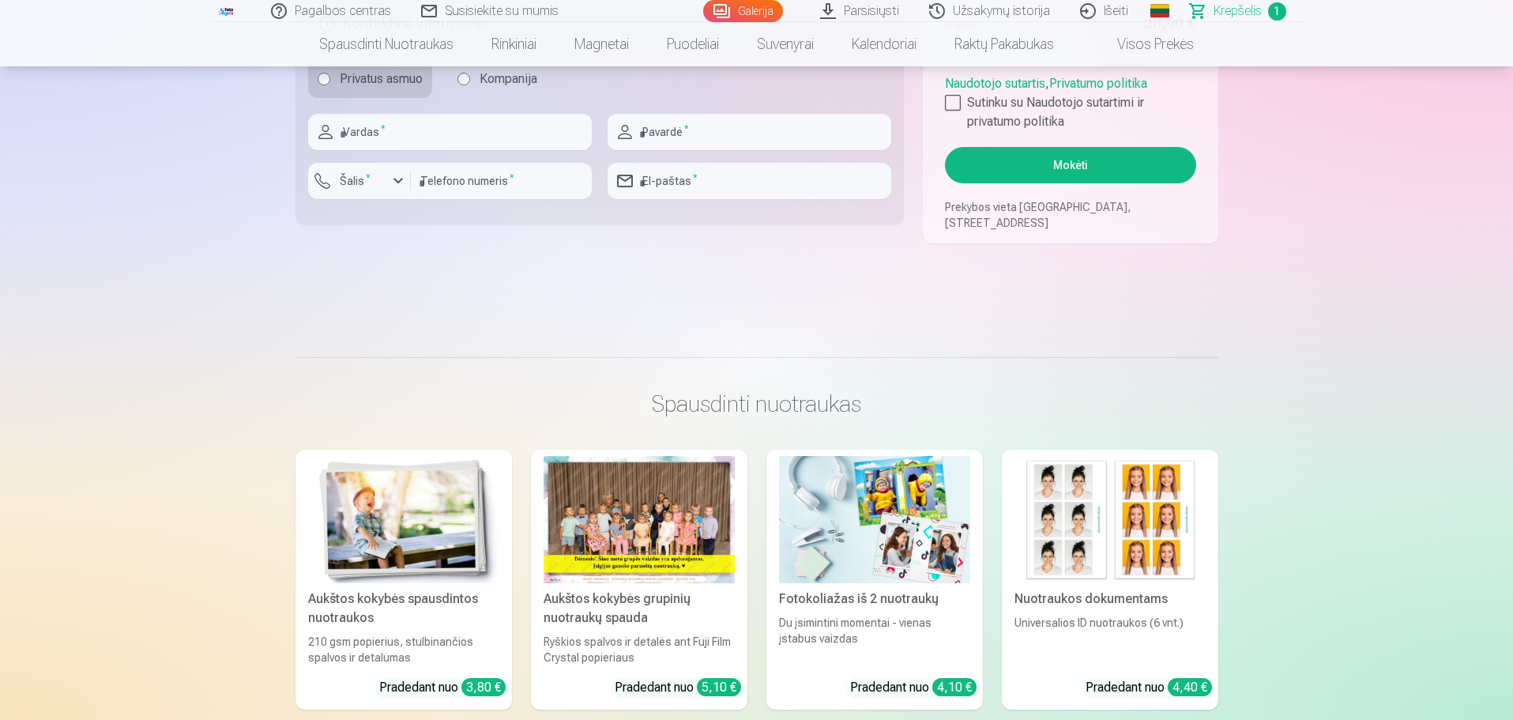  Describe the element at coordinates (639, 579) in the screenshot. I see `a: Aukštos kokybės grupinių nuotraukų spaudaRyškios spalvos ir detalės ant Fuji Film Crystal popieri...` at that location.